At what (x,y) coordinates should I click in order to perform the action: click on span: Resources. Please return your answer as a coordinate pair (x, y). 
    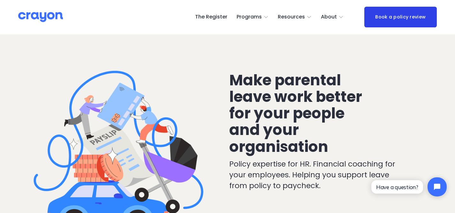
    Looking at the image, I should click on (291, 17).